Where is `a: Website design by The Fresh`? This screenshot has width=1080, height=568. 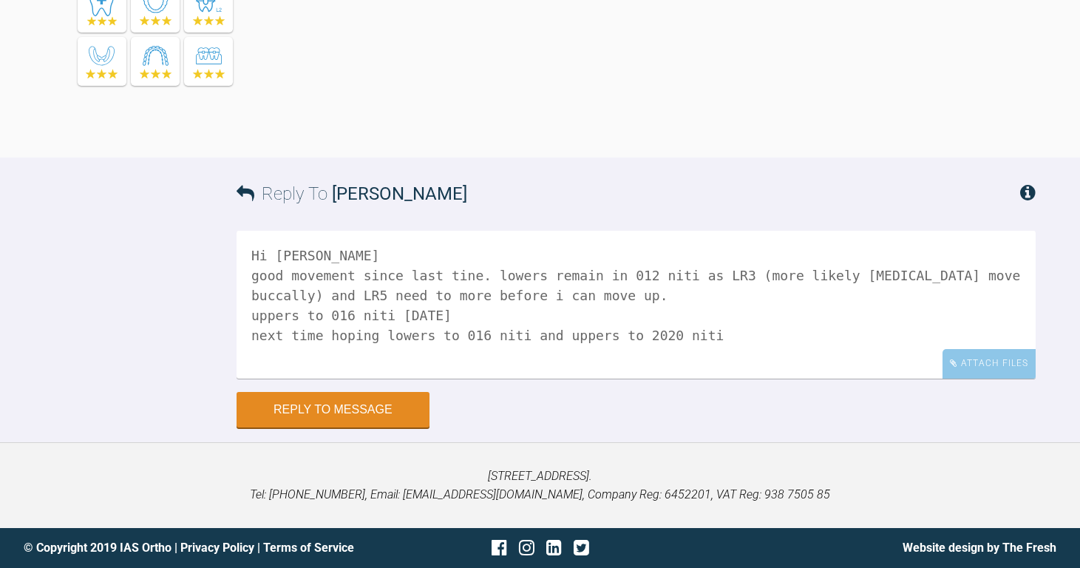 a: Website design by The Fresh is located at coordinates (980, 547).